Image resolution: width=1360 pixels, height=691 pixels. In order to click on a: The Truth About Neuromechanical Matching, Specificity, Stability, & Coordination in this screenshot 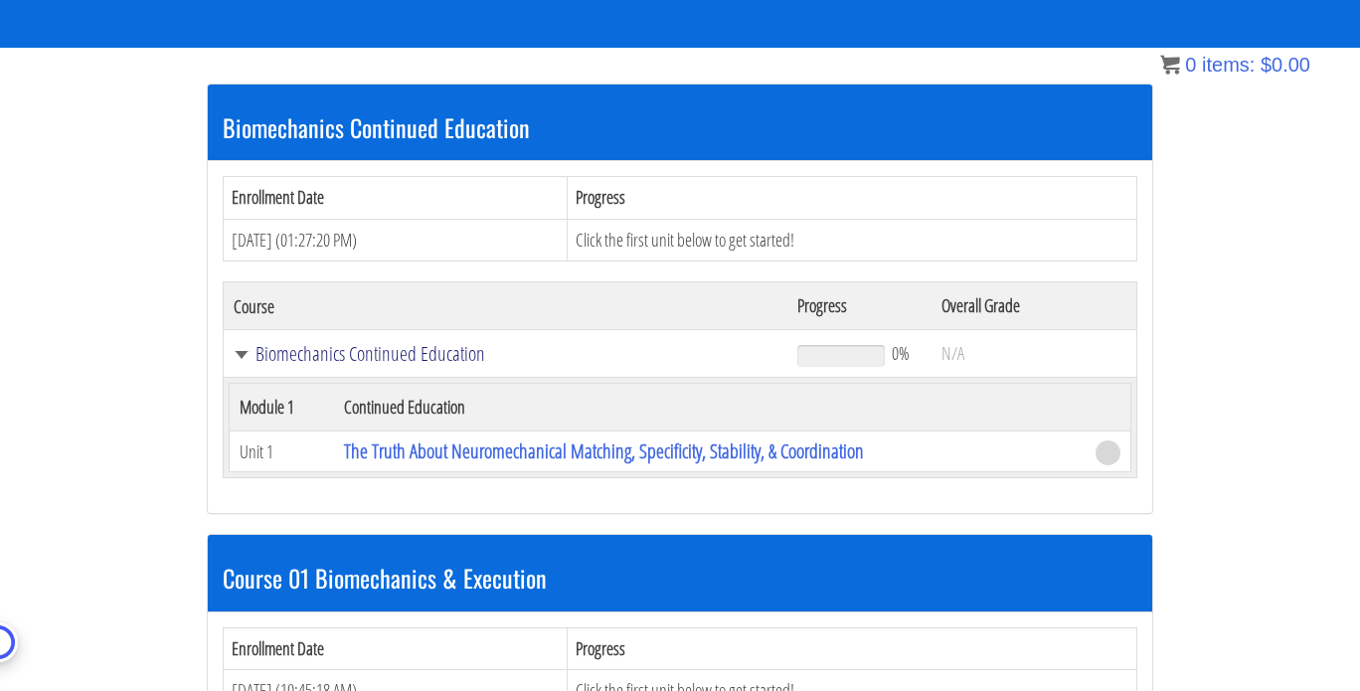, I will do `click(603, 450)`.